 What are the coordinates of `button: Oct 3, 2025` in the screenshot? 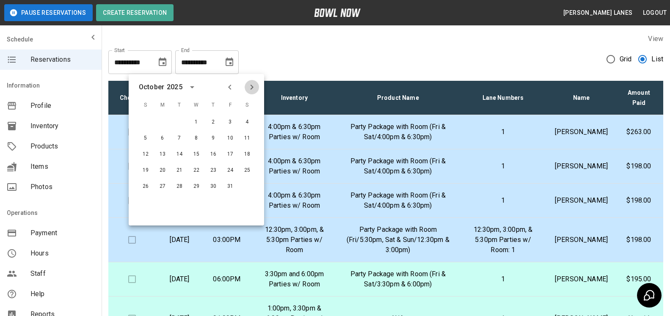 It's located at (230, 122).